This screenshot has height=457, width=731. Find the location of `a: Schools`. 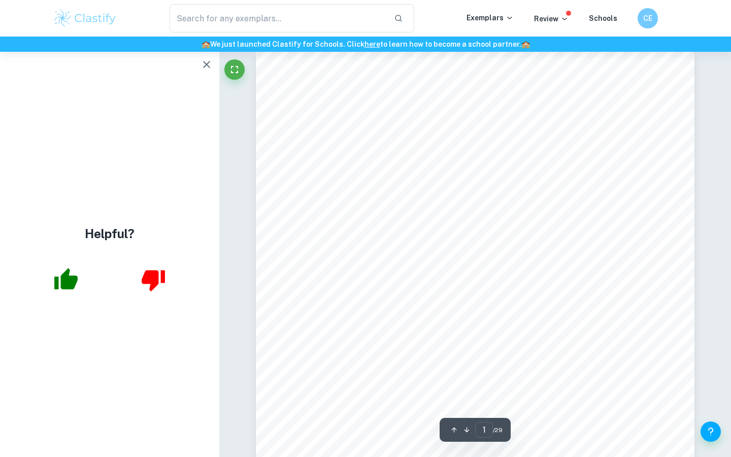

a: Schools is located at coordinates (603, 18).